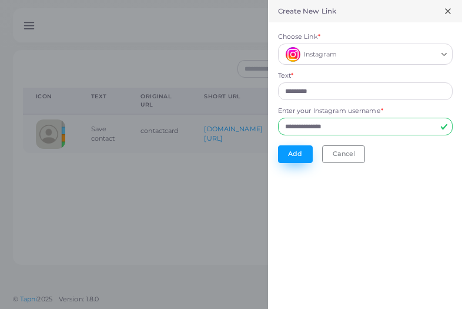  I want to click on input: Search for option, so click(388, 54).